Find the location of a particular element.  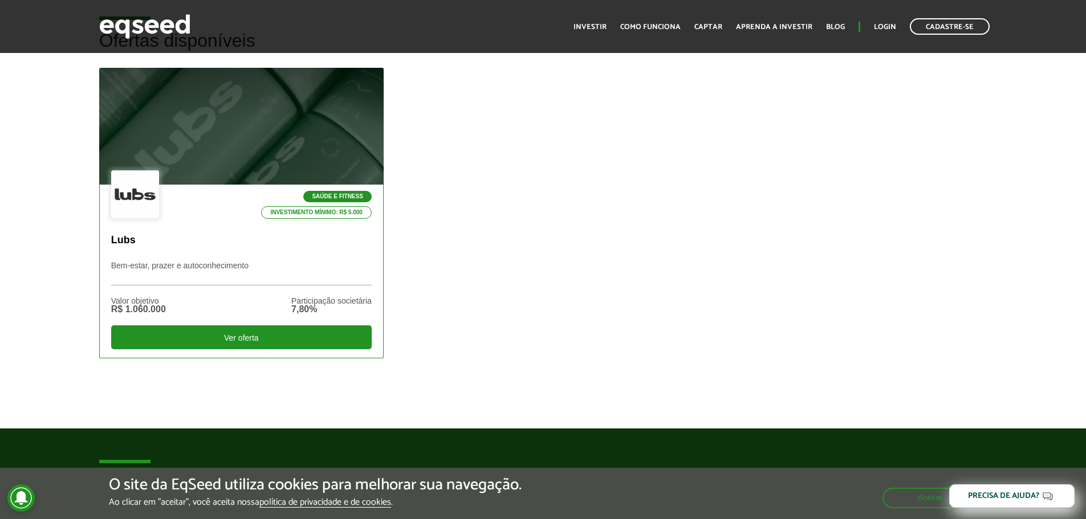

div: 7,80% is located at coordinates (331, 310).